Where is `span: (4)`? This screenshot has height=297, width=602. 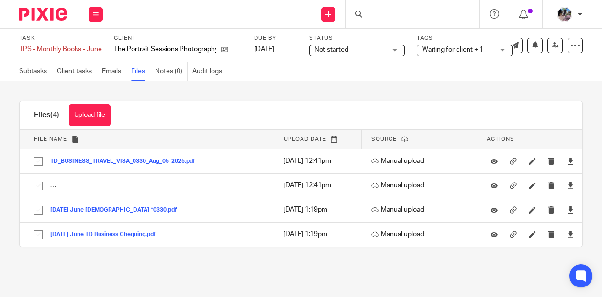
span: (4) is located at coordinates (55, 115).